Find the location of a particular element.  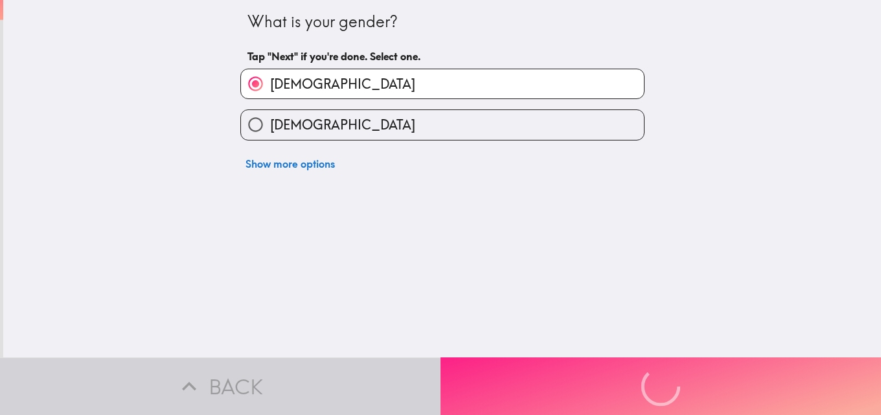

div: What is your gender? is located at coordinates (442, 22).